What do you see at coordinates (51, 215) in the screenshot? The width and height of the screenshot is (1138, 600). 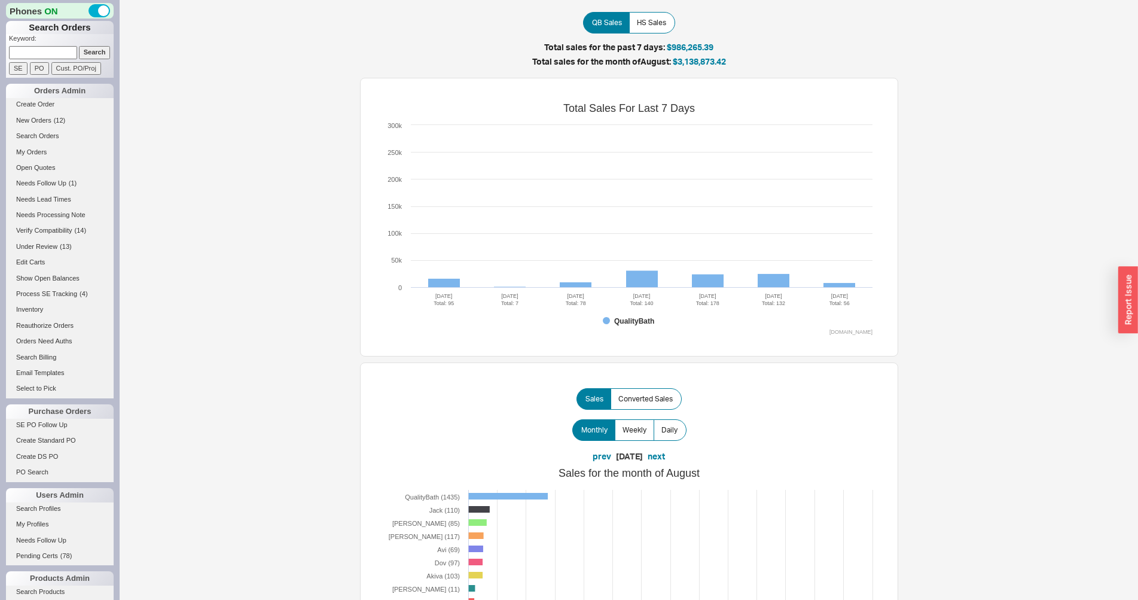 I see `span: Needs Processing Note` at bounding box center [51, 215].